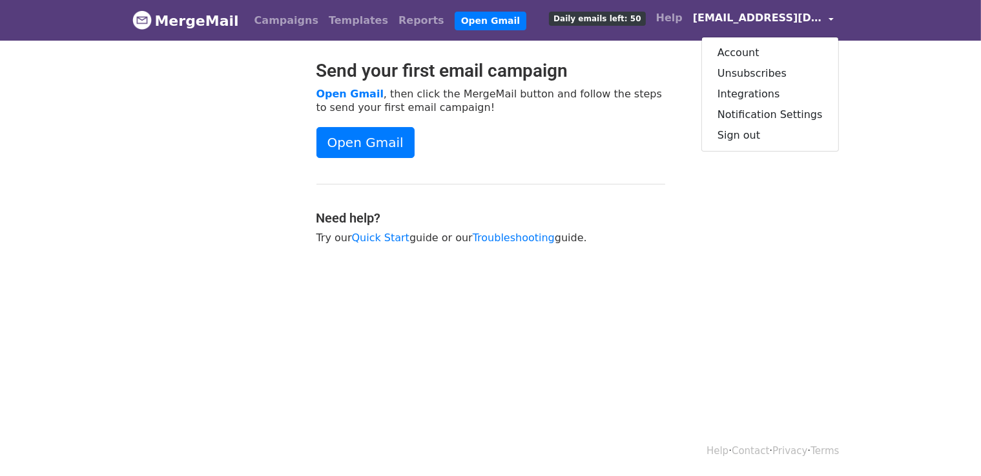 Image resolution: width=981 pixels, height=476 pixels. Describe the element at coordinates (769, 94) in the screenshot. I see `a: Integrations` at that location.